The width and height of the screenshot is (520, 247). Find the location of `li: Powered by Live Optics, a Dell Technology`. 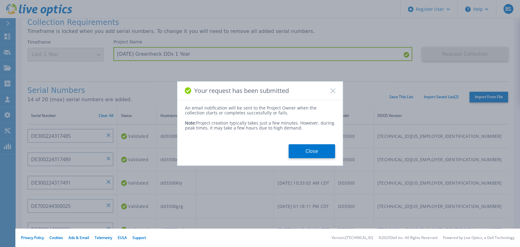

li: Powered by Live Optics, a Dell Technology is located at coordinates (478, 237).